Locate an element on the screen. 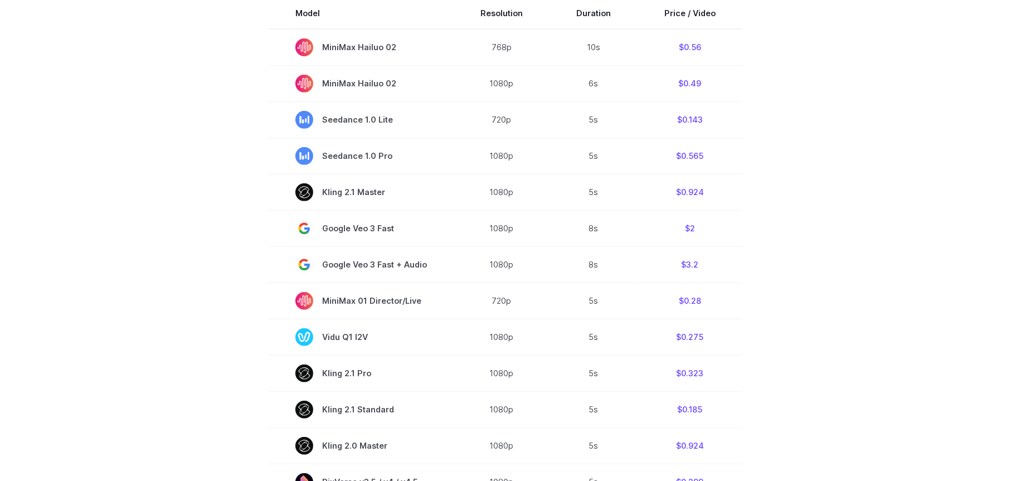  td: $3.2 is located at coordinates (690, 264).